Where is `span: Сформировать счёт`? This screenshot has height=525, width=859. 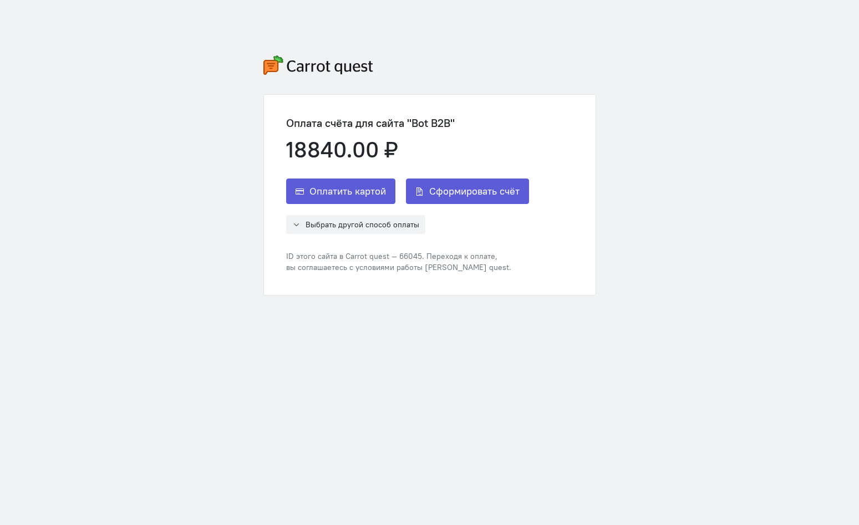
span: Сформировать счёт is located at coordinates (474, 191).